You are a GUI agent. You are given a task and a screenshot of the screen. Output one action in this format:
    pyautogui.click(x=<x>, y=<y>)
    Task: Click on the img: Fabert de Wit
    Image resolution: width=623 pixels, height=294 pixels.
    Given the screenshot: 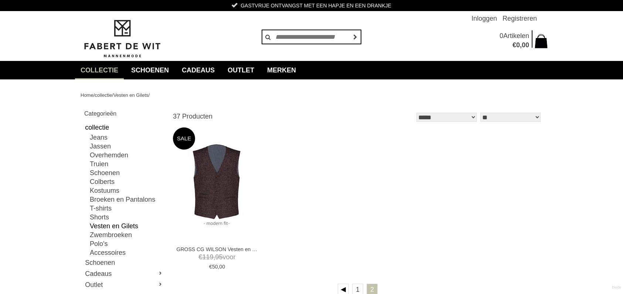 What is the action you would take?
    pyautogui.click(x=122, y=39)
    